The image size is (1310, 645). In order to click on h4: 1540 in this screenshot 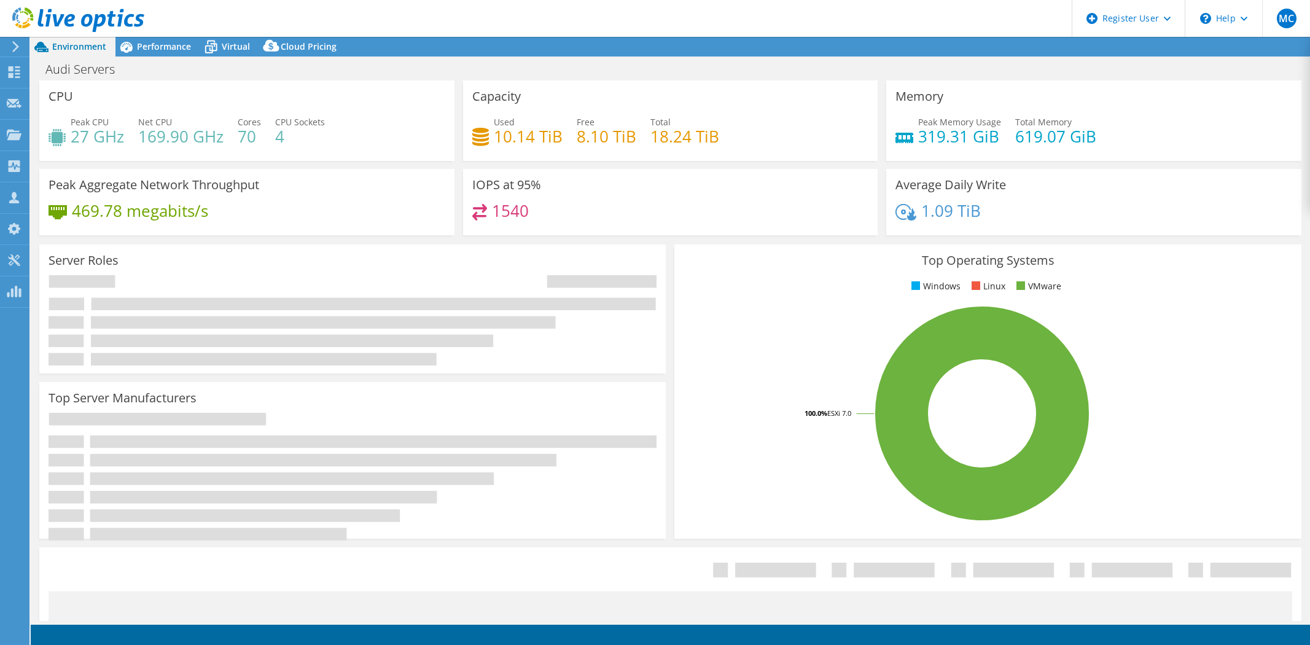, I will do `click(510, 211)`.